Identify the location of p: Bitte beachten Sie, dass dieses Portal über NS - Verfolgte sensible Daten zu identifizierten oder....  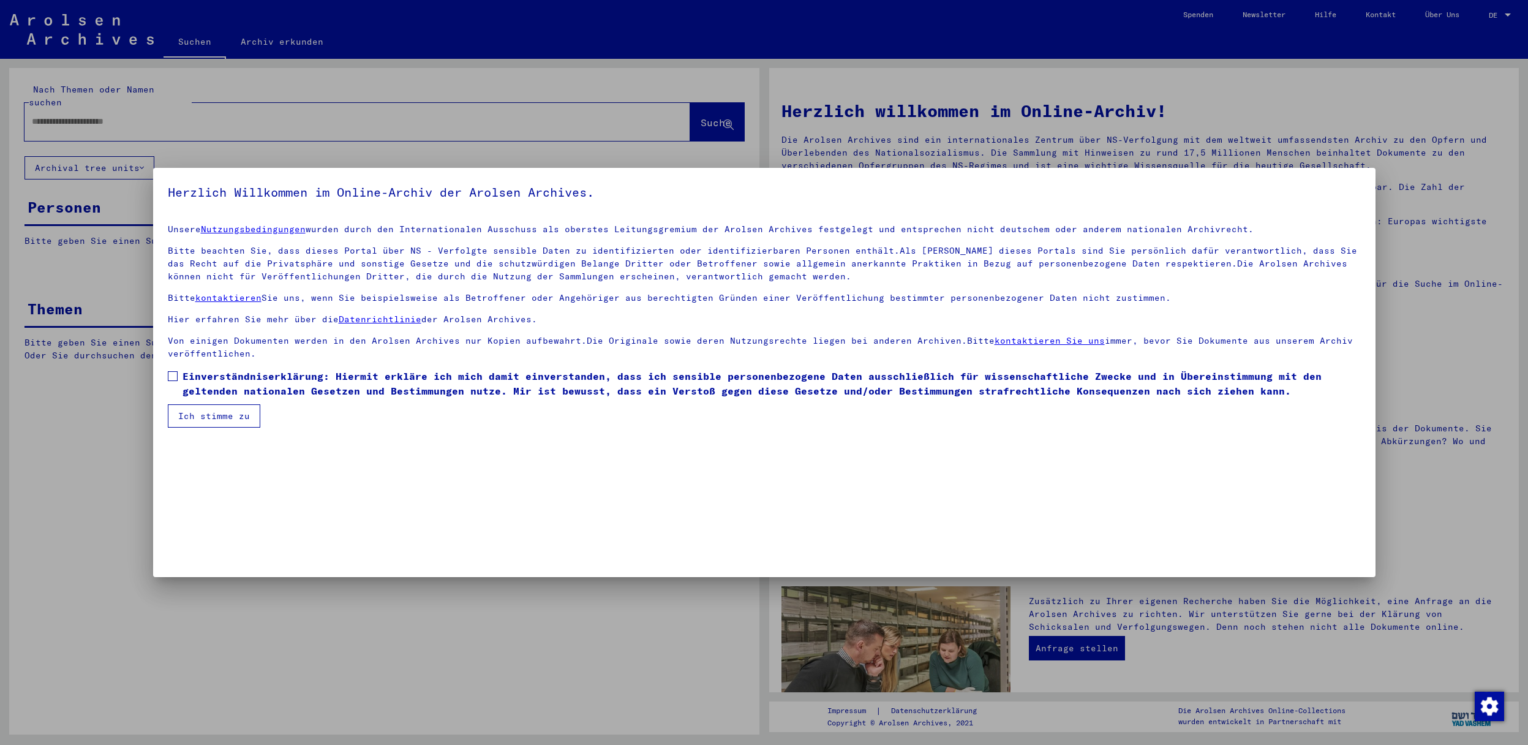
(764, 263).